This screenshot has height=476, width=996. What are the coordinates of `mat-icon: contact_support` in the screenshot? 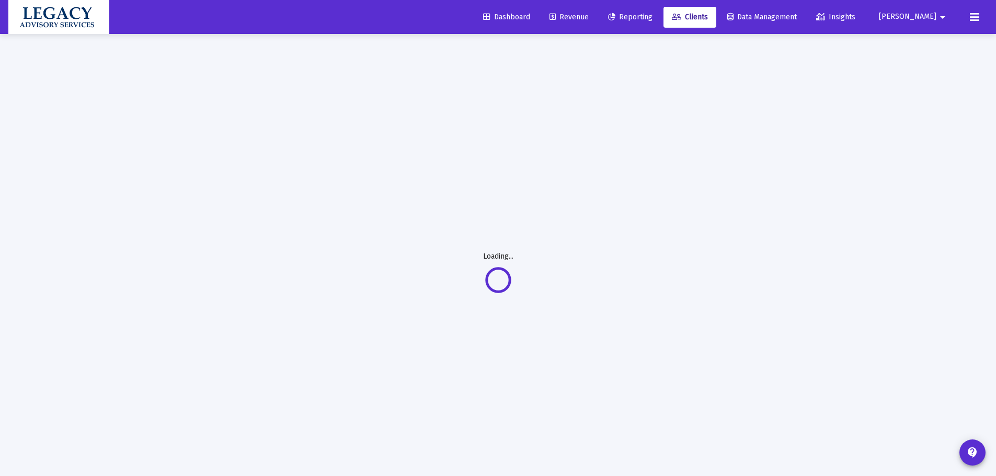 It's located at (973, 453).